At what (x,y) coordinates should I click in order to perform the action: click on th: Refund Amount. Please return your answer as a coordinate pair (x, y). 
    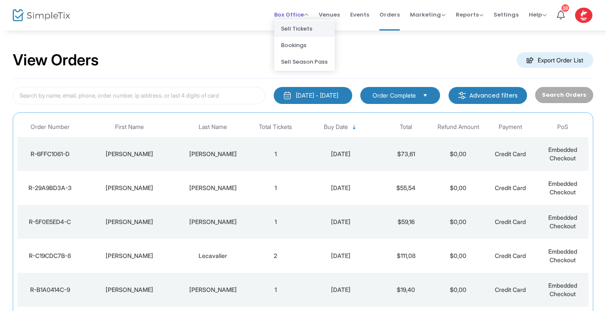
    Looking at the image, I should click on (458, 127).